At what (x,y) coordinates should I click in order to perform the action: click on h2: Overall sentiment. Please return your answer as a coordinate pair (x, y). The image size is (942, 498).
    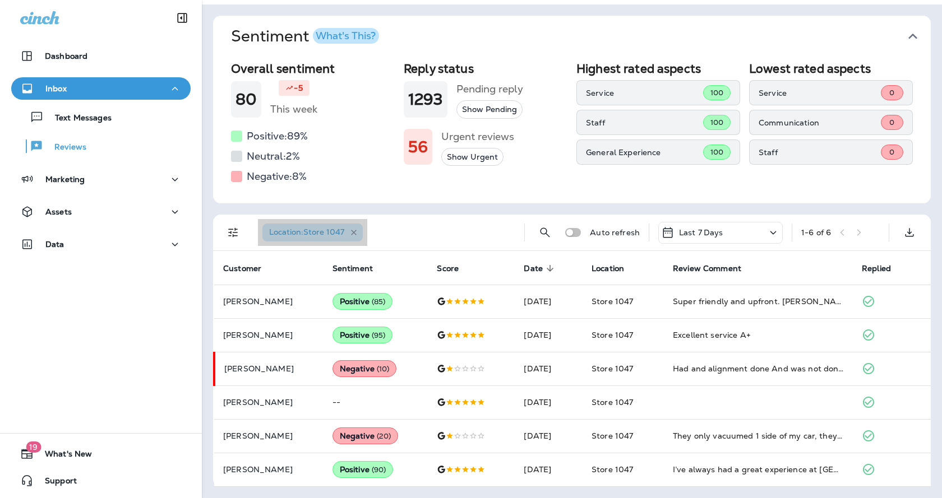
    Looking at the image, I should click on (313, 68).